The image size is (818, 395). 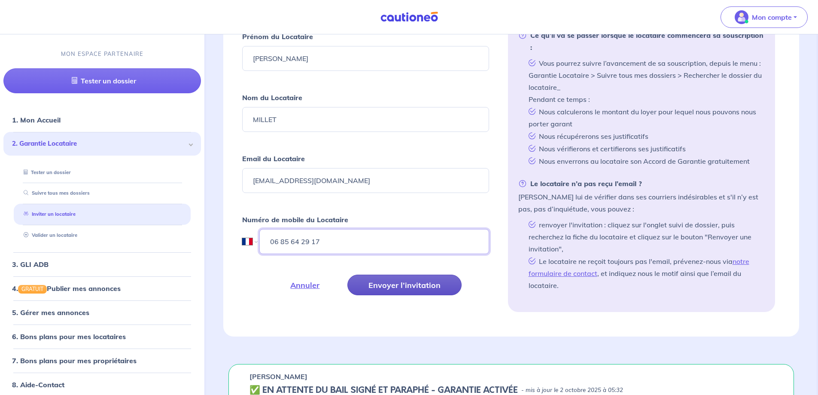 I want to click on li: Nous calculerons le montant du loyer pour lequel nous pouvons nous porter garant, so click(x=645, y=117).